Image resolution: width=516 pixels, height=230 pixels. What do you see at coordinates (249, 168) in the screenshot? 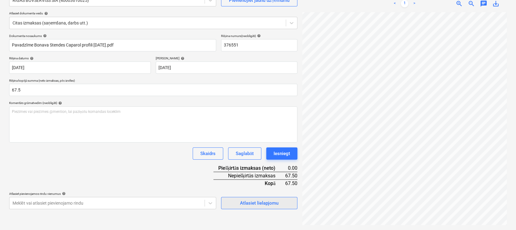
I see `div: Piešķirtās izmaksas (neto)` at bounding box center [249, 168].